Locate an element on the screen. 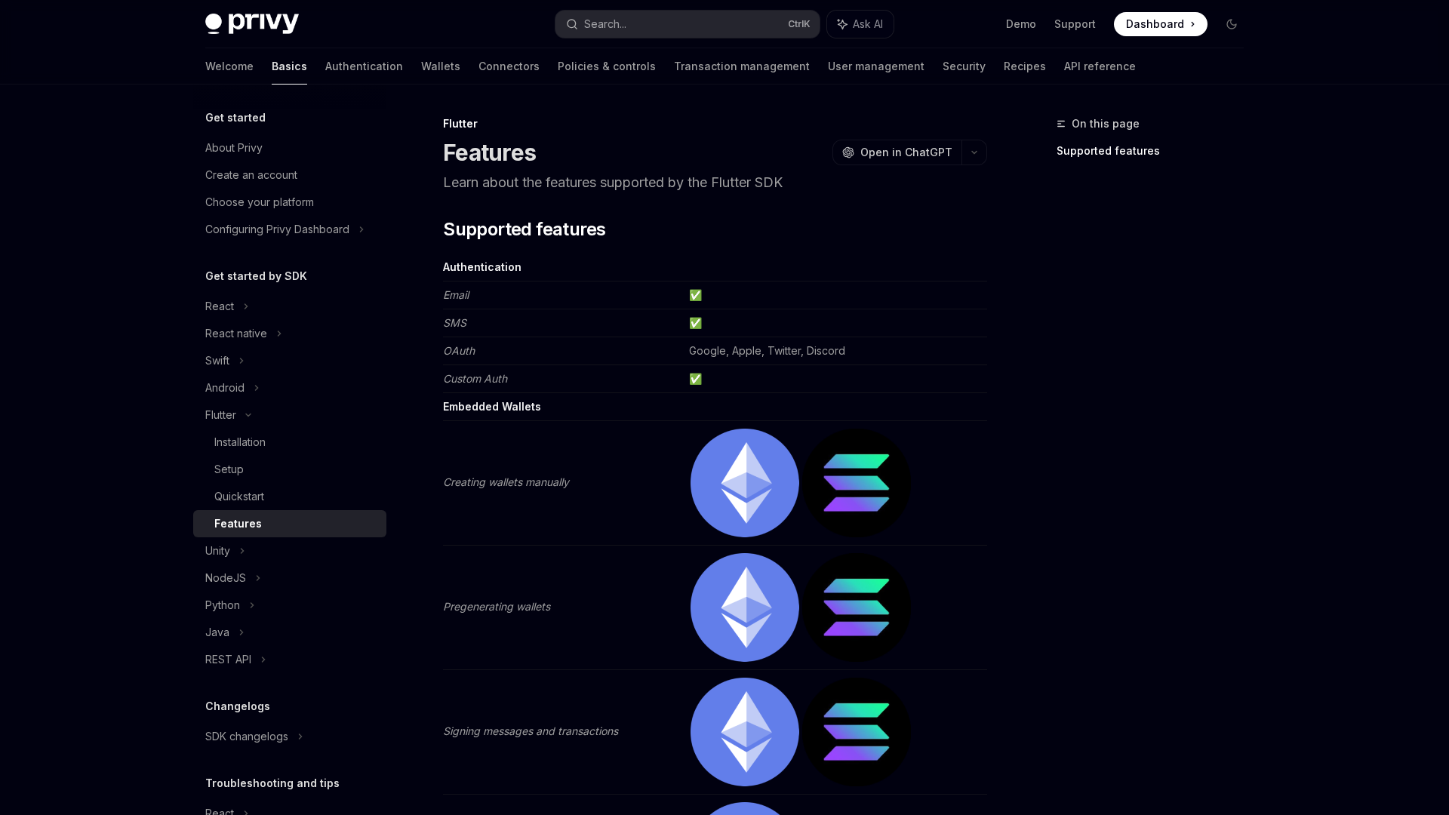  div: React is located at coordinates (220, 306).